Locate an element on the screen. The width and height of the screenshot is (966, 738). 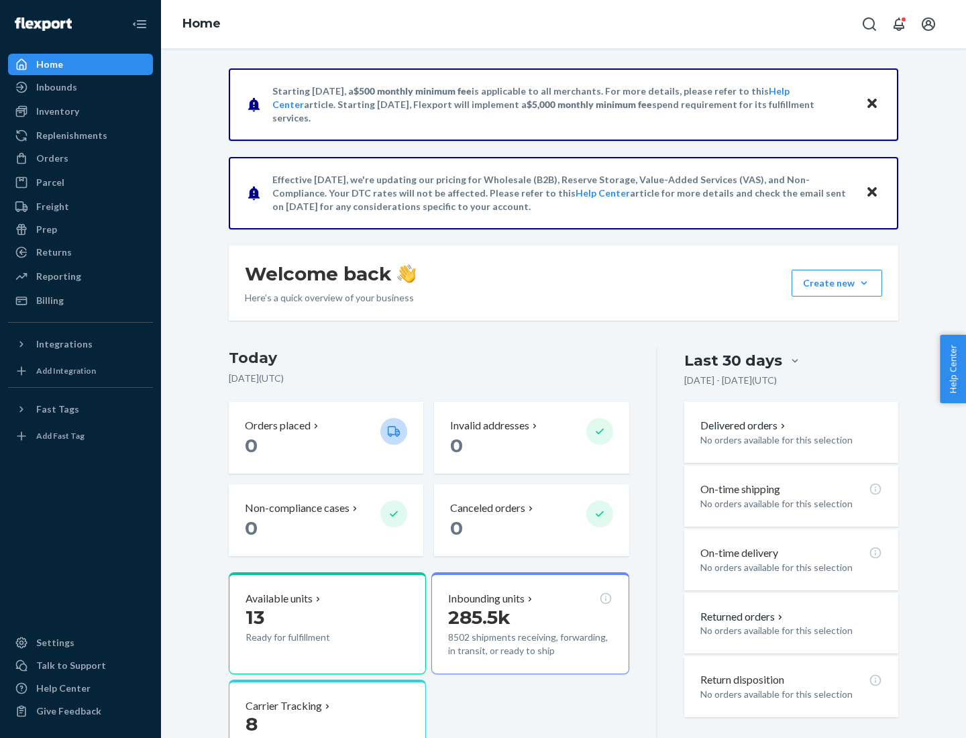
div: Give Feedback is located at coordinates (68, 711).